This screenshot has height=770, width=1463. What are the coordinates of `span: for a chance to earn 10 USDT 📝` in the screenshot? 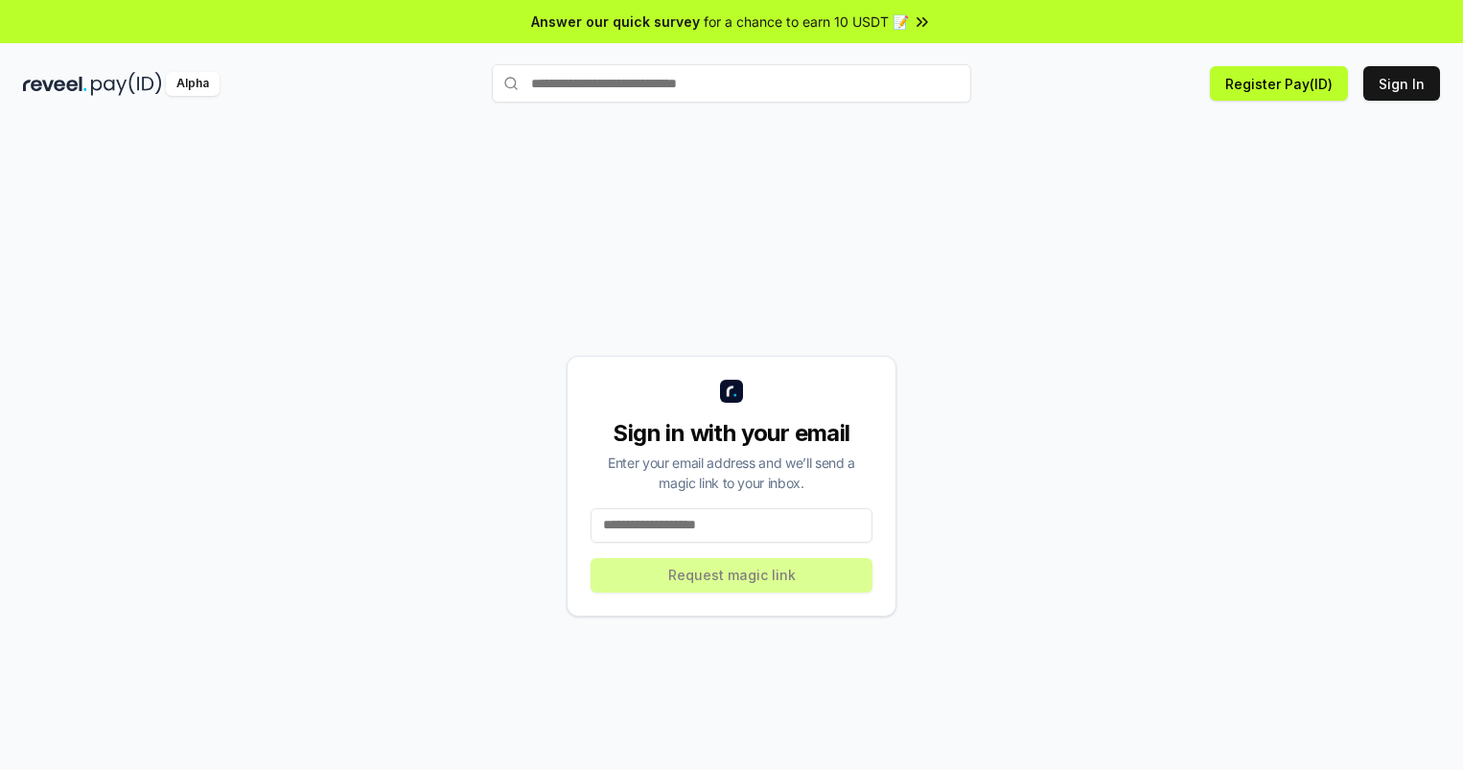 It's located at (806, 21).